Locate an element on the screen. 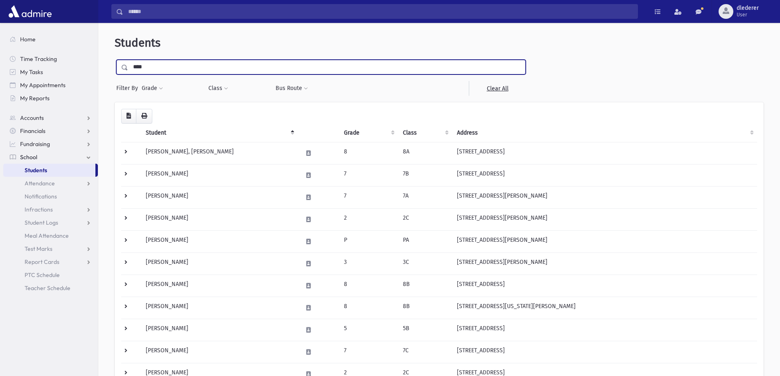 The width and height of the screenshot is (780, 376). a: Attendance is located at coordinates (50, 183).